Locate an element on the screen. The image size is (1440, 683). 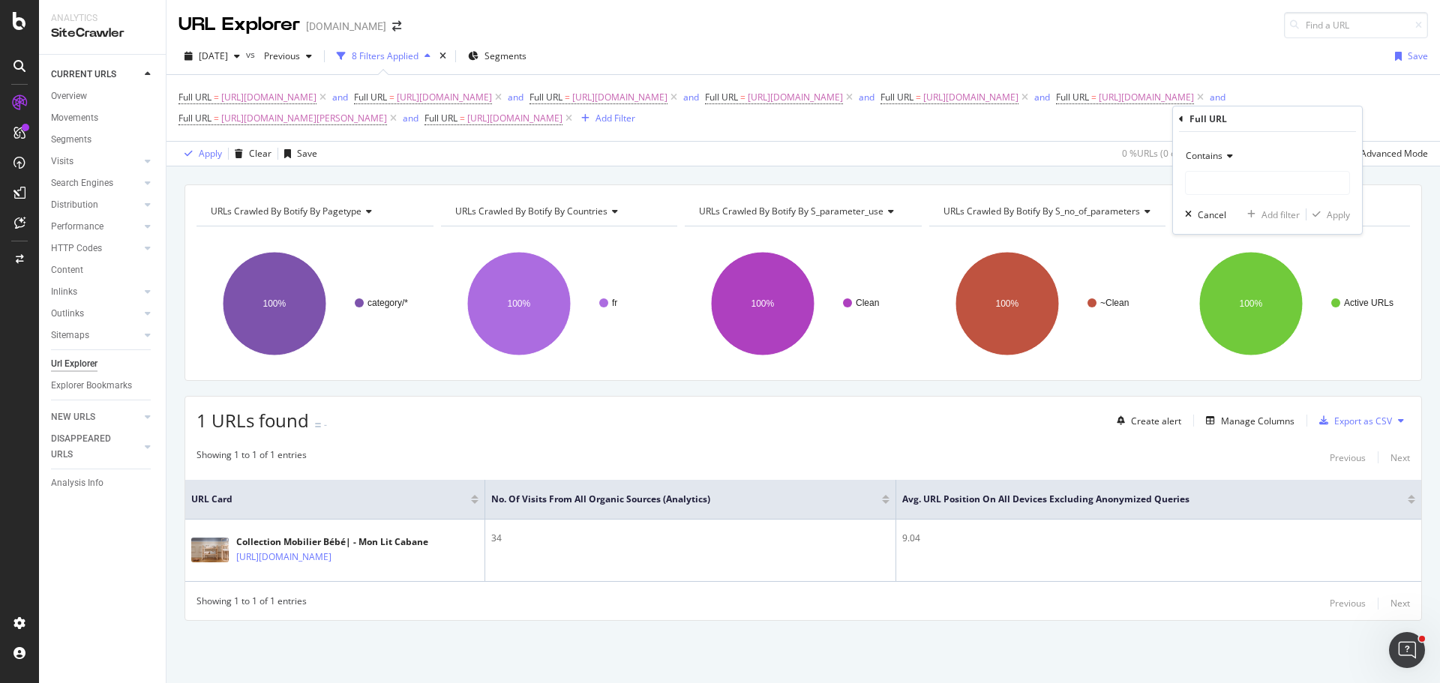
button: Cancel is located at coordinates (1202, 215).